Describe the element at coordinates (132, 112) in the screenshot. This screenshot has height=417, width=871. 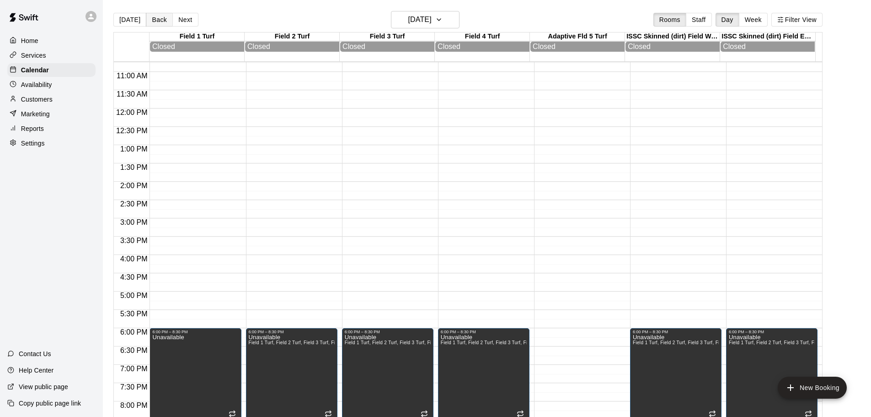
I see `span: 12:00 PM` at that location.